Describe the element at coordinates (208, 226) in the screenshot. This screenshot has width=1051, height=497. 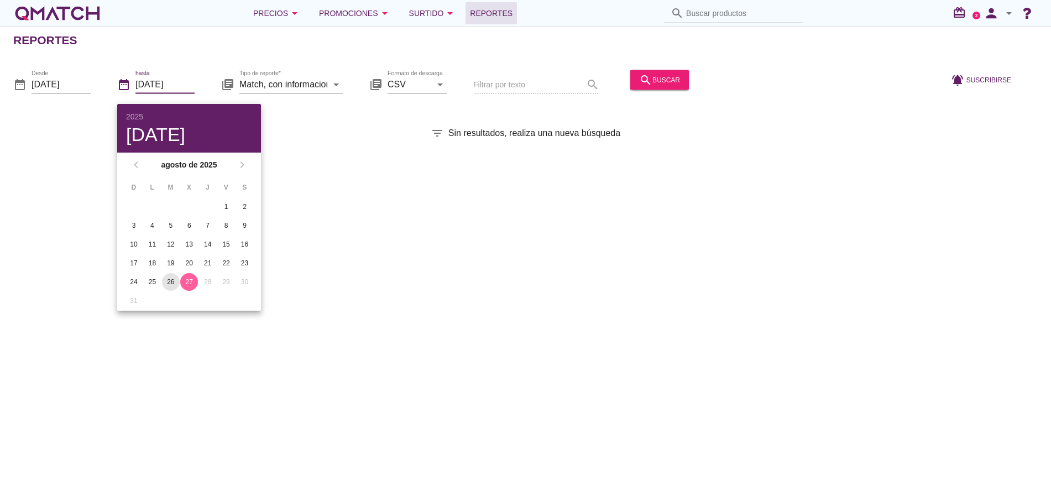
I see `button: 7` at that location.